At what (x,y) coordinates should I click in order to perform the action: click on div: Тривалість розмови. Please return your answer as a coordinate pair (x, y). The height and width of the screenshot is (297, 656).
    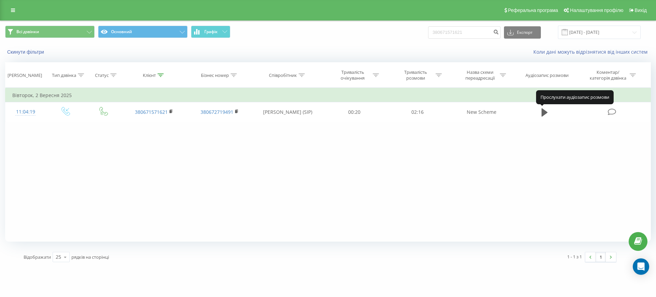
    Looking at the image, I should click on (415, 75).